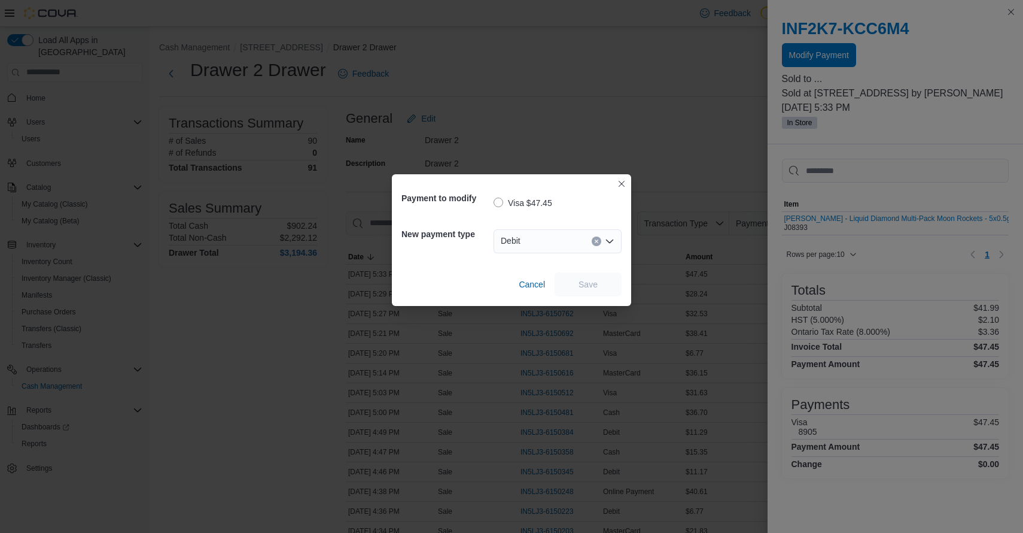  What do you see at coordinates (622, 184) in the screenshot?
I see `button: Closes this modal window` at bounding box center [622, 184].